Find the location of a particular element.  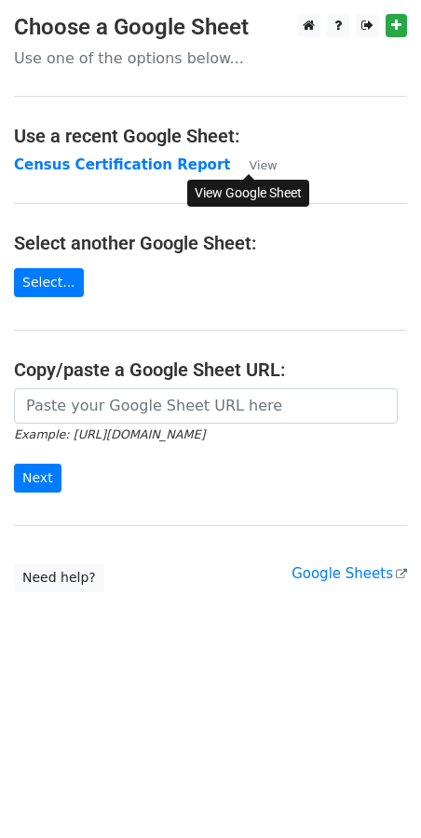

h4: Copy/paste a Google Sheet URL: is located at coordinates (210, 370).